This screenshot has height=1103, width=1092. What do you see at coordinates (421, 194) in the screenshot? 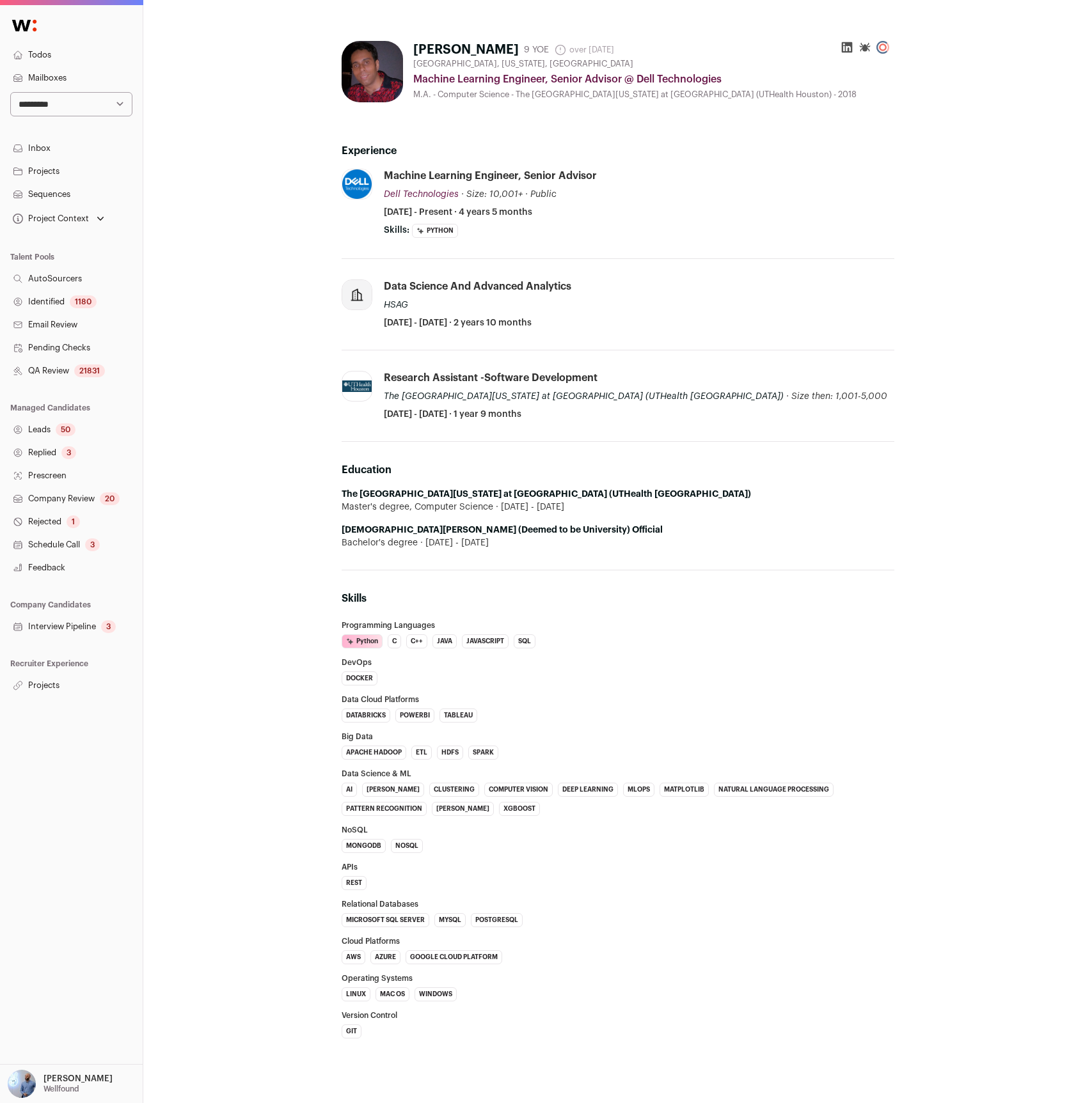
I see `span: Dell Technologies` at bounding box center [421, 194].